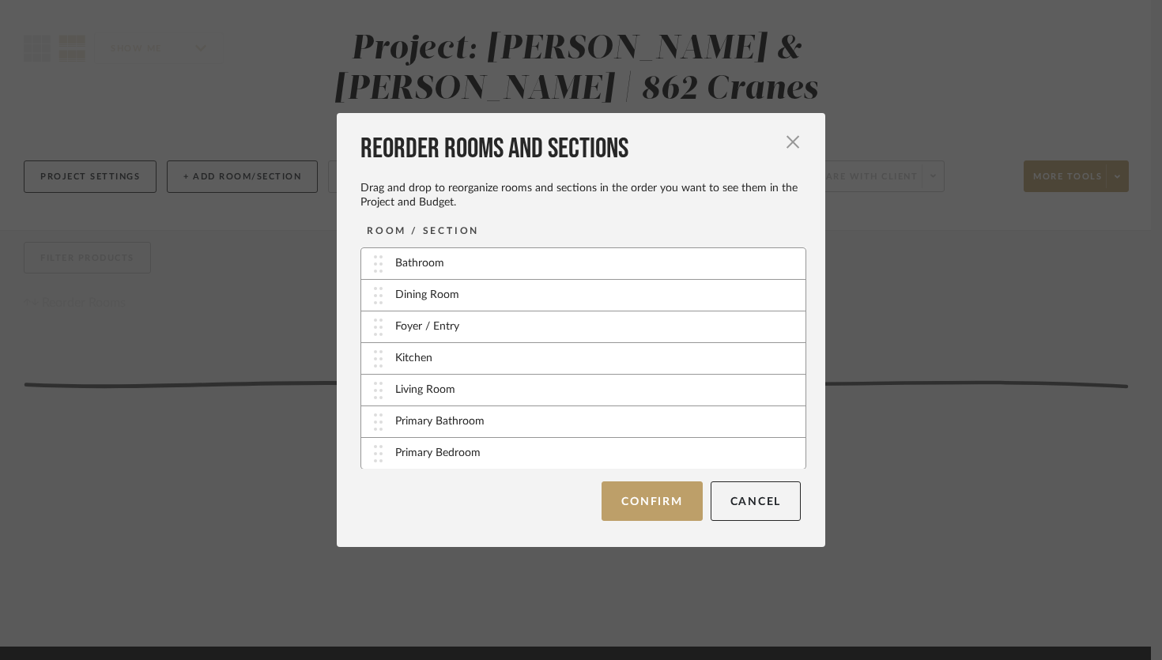  I want to click on div: Living Room, so click(425, 390).